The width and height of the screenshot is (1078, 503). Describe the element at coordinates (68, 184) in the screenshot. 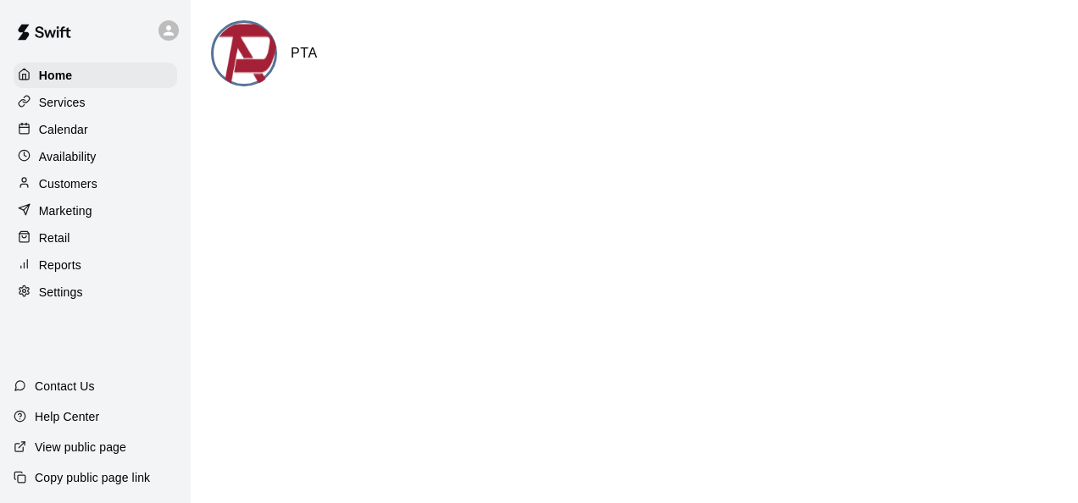

I see `p: Customers` at that location.